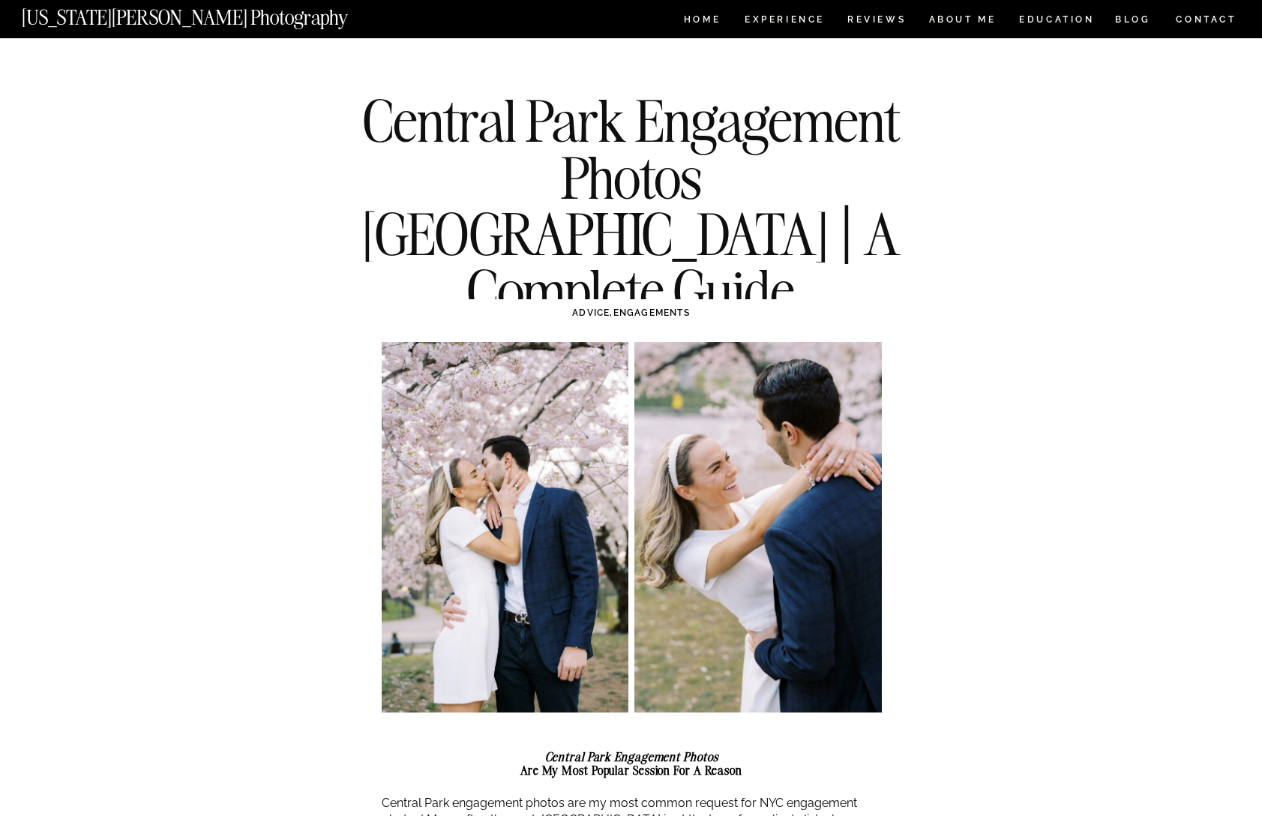  I want to click on a: BLOG, so click(1133, 21).